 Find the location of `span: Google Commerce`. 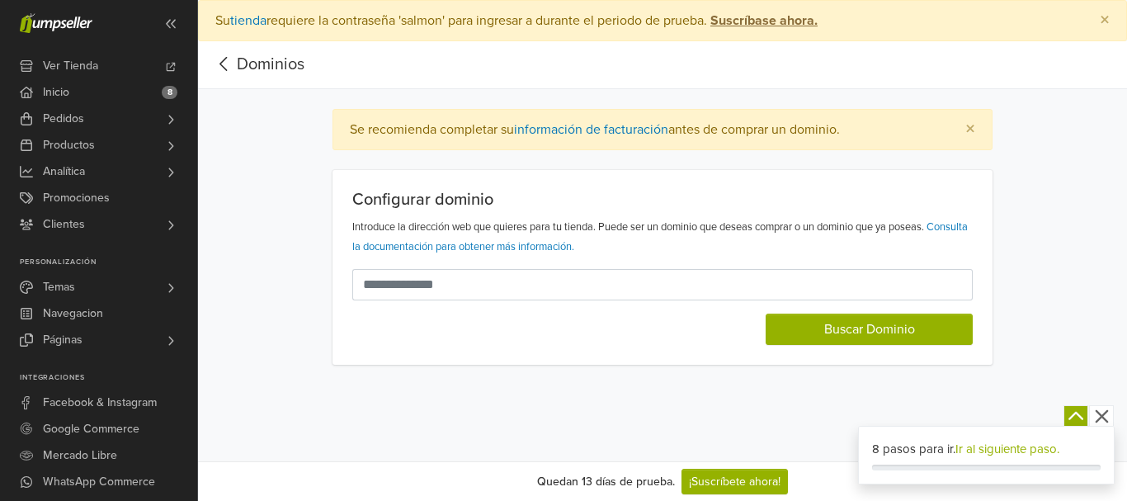

span: Google Commerce is located at coordinates (91, 429).